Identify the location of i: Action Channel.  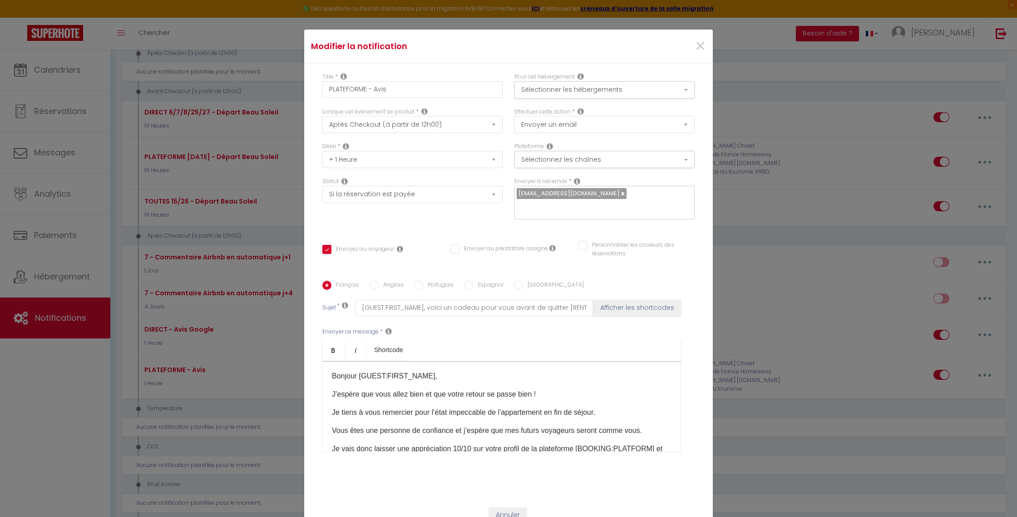
(550, 146).